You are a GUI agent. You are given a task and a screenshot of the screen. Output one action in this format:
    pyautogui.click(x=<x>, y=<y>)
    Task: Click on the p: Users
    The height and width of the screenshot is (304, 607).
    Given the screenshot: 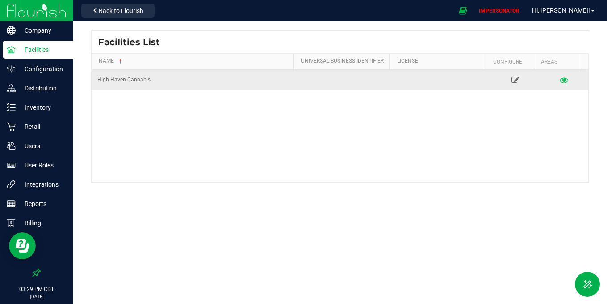 What is the action you would take?
    pyautogui.click(x=42, y=146)
    